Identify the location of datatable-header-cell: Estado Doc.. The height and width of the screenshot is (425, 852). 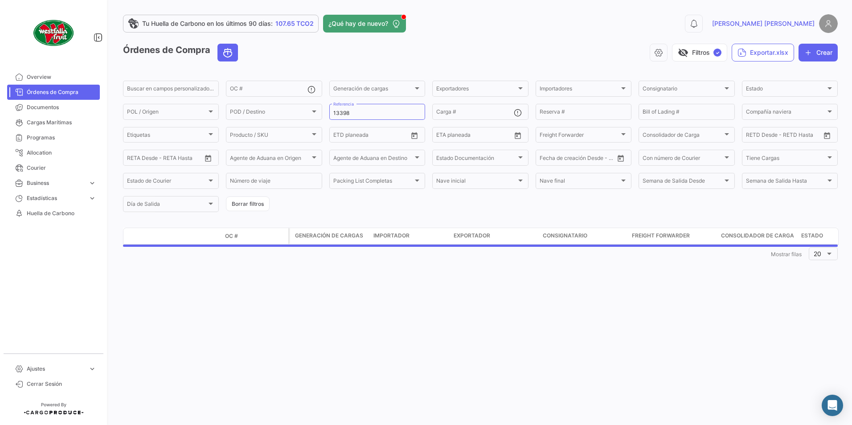
(192, 236).